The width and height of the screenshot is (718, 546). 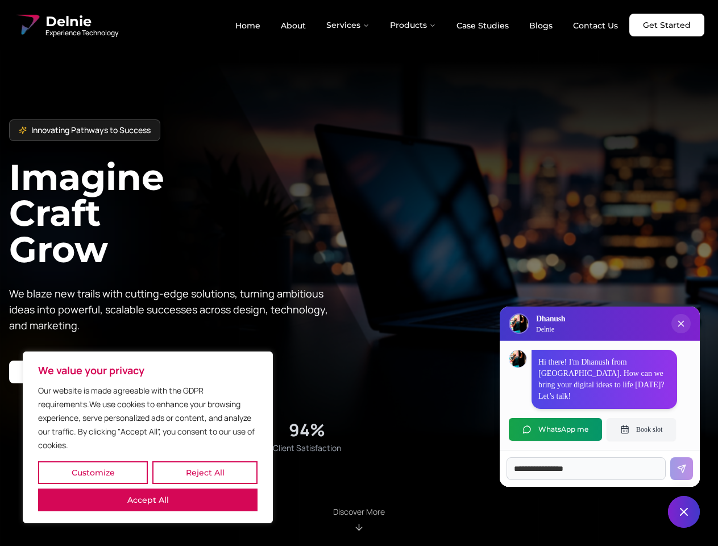 What do you see at coordinates (426, 25) in the screenshot?
I see `nav: Main` at bounding box center [426, 25].